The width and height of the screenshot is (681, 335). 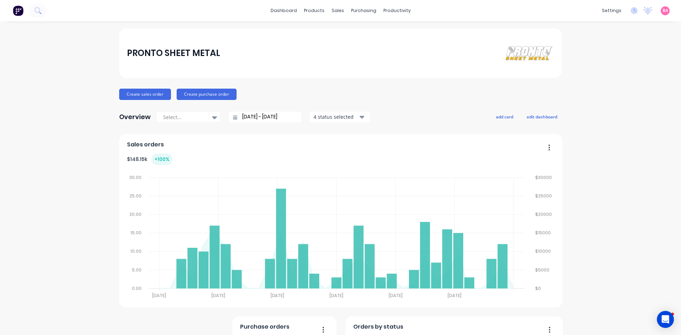 What do you see at coordinates (264, 327) in the screenshot?
I see `span: Purchase orders` at bounding box center [264, 327].